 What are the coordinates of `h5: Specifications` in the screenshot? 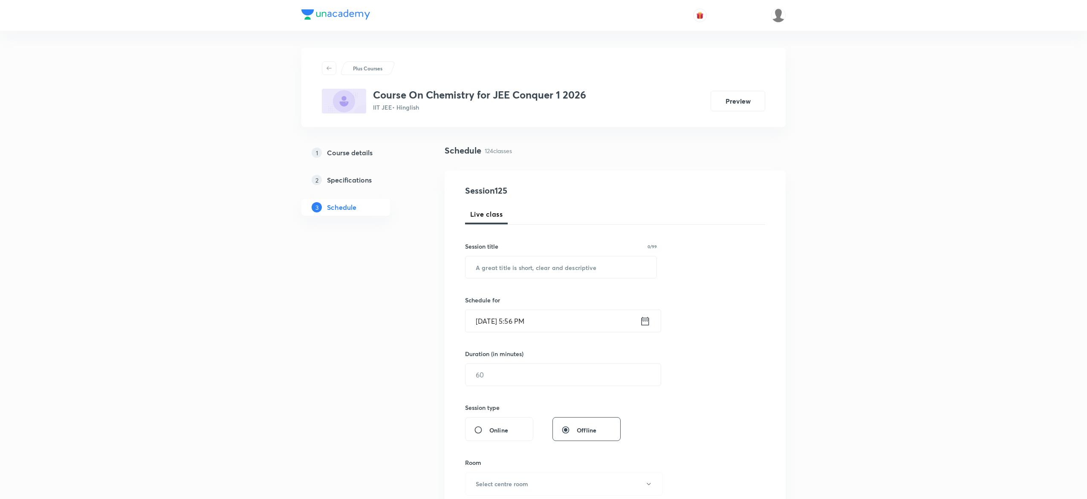 It's located at (349, 180).